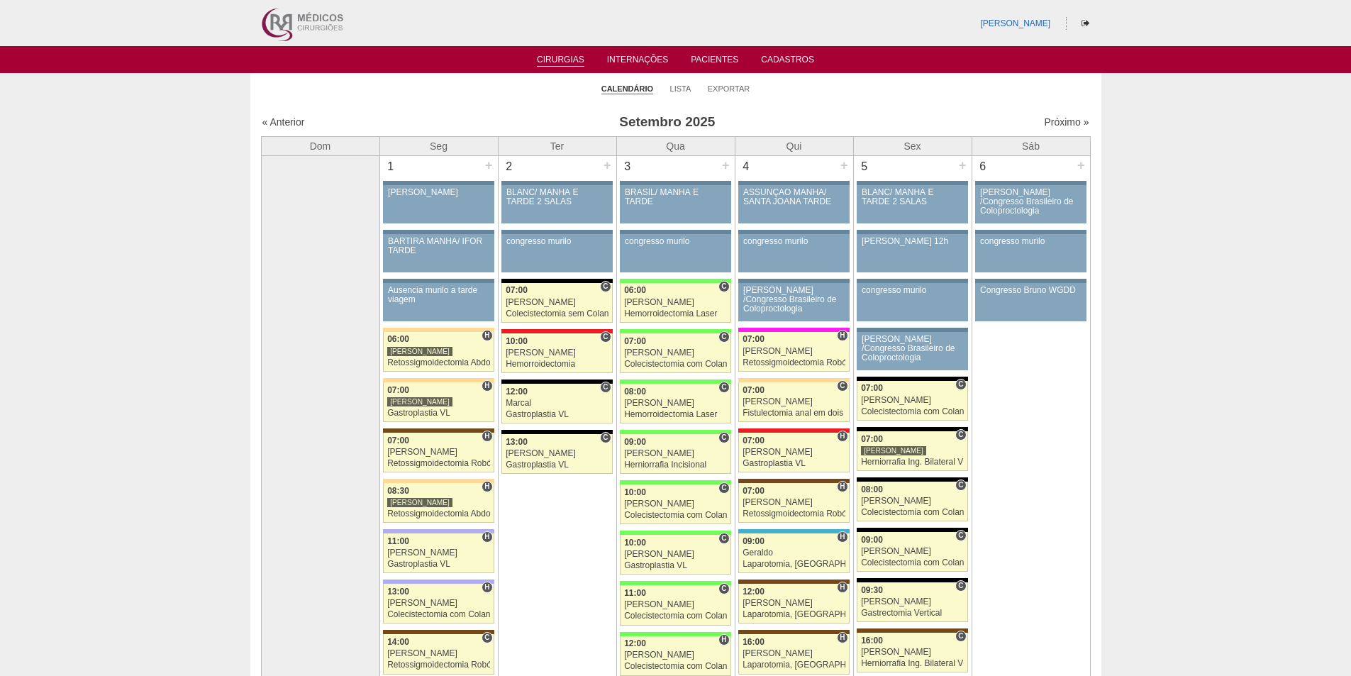 The width and height of the screenshot is (1351, 676). Describe the element at coordinates (438, 302) in the screenshot. I see `a: Ausencia murilo a tarde viagem` at that location.